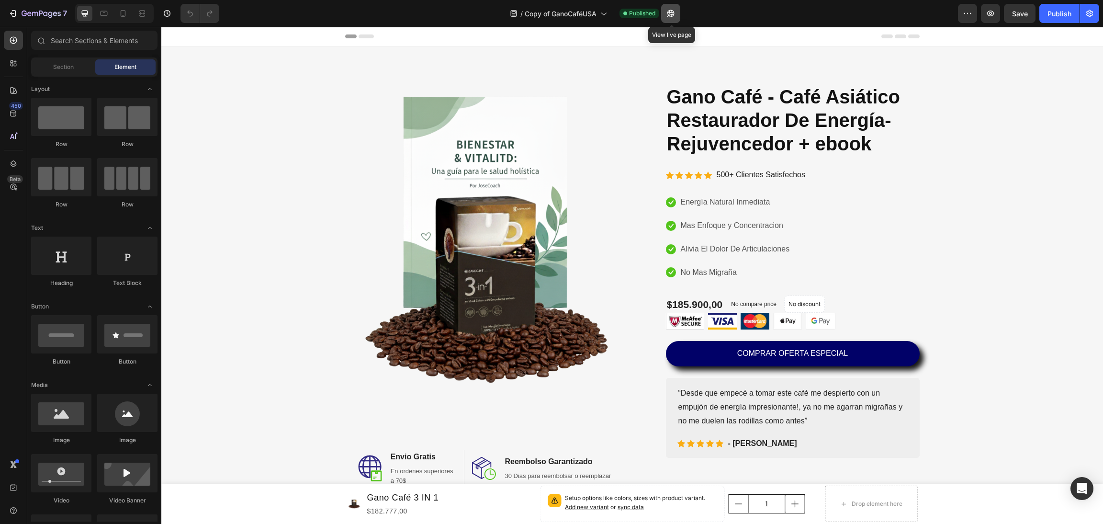 This screenshot has height=524, width=1103. What do you see at coordinates (37, 13) in the screenshot?
I see `button: 7` at bounding box center [37, 13].